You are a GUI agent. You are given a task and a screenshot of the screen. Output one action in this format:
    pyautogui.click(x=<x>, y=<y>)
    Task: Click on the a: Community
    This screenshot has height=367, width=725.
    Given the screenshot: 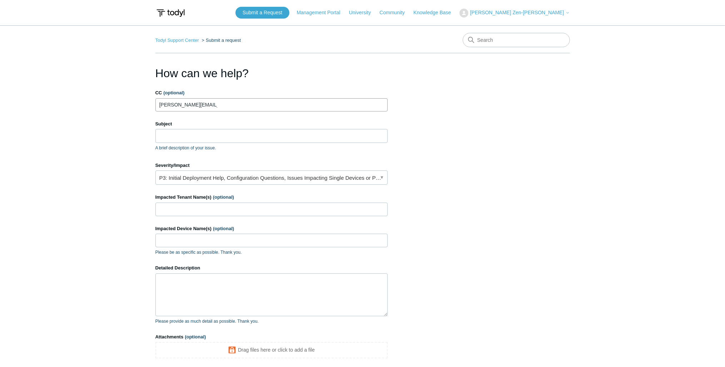 What is the action you would take?
    pyautogui.click(x=396, y=13)
    